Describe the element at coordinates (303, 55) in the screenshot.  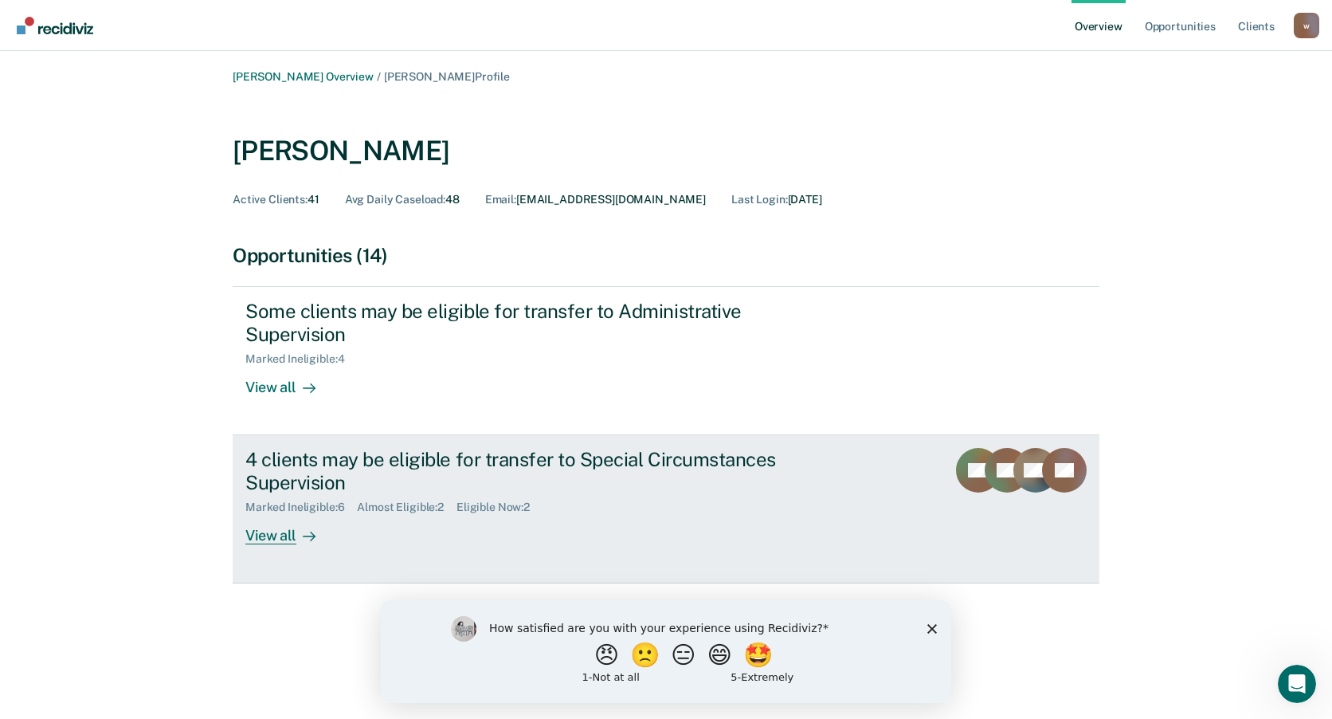
I see `button: 3` at that location.